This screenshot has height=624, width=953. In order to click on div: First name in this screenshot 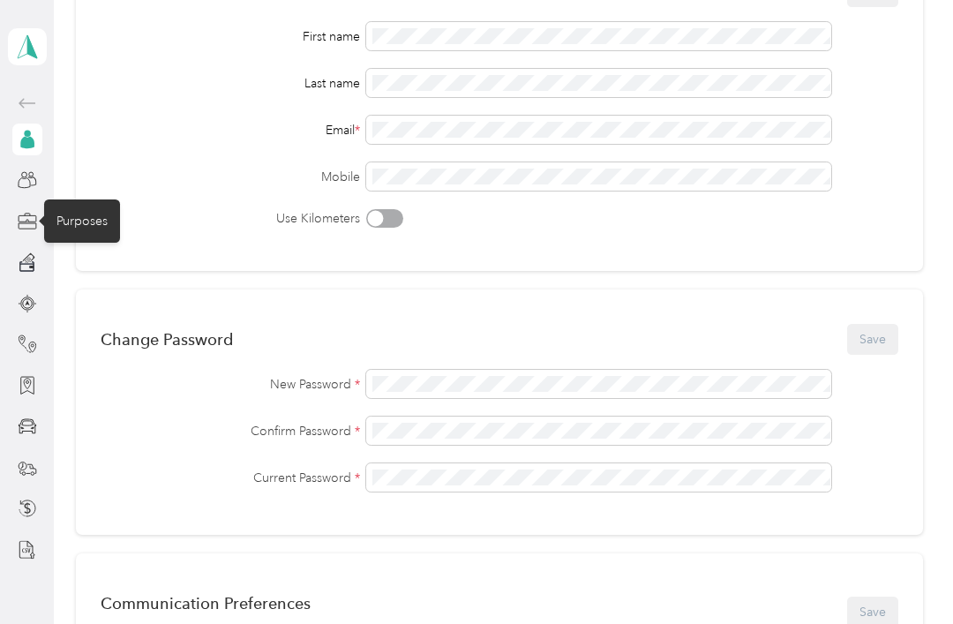, I will do `click(230, 36)`.